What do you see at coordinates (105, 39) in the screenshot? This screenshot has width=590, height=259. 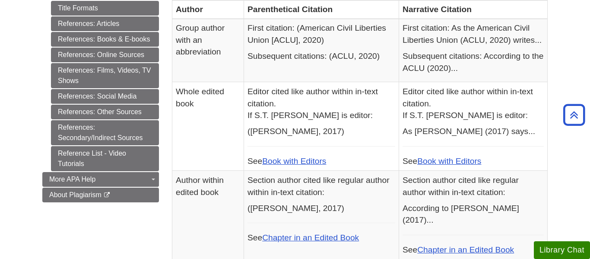 I see `a: References: Books & E-books` at bounding box center [105, 39].